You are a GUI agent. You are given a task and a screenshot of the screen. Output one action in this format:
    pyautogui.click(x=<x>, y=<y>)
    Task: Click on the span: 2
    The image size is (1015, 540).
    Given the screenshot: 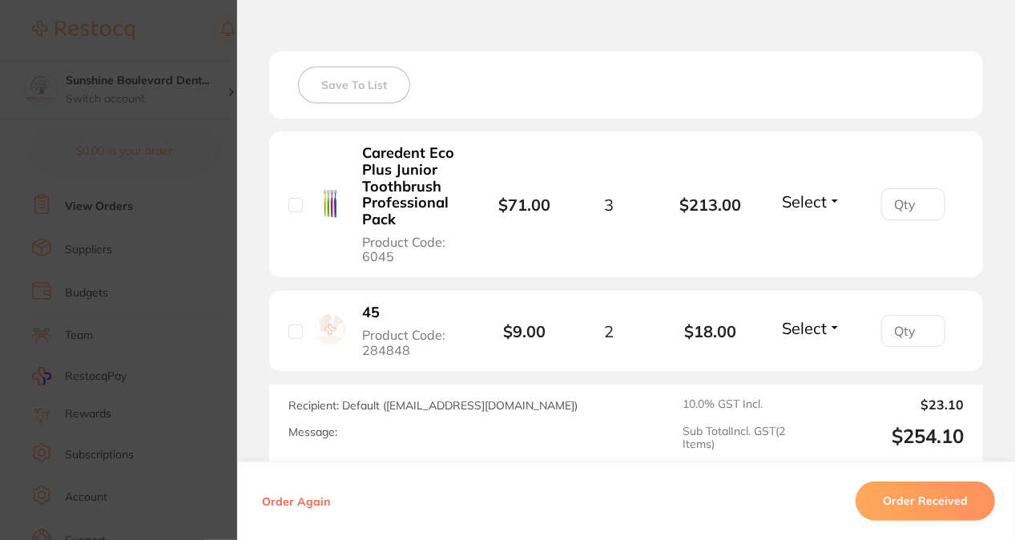 What is the action you would take?
    pyautogui.click(x=609, y=331)
    